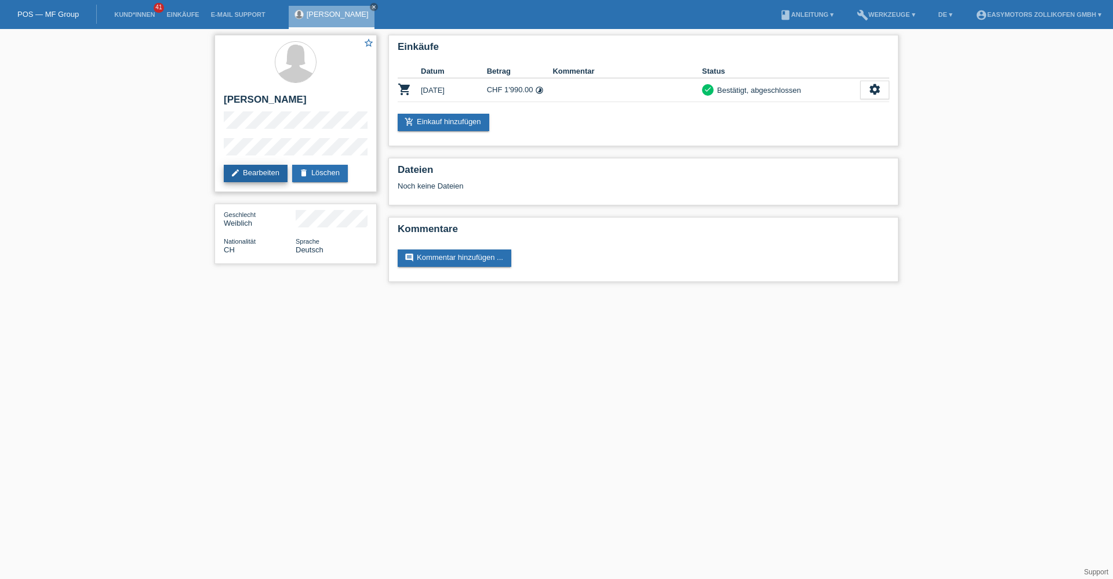 The image size is (1113, 579). What do you see at coordinates (159, 8) in the screenshot?
I see `span: 41` at bounding box center [159, 8].